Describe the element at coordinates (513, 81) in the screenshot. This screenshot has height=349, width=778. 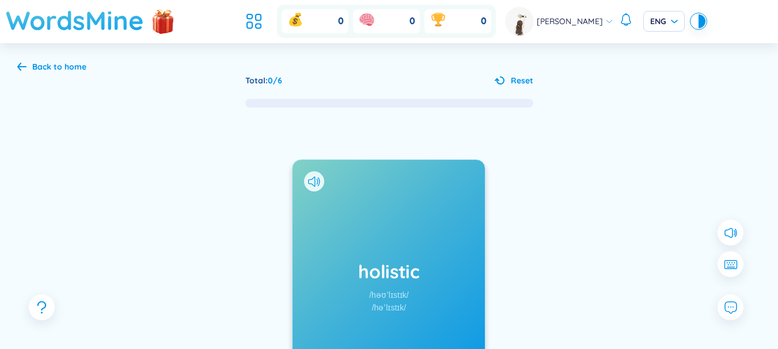
I see `button: Reset` at that location.